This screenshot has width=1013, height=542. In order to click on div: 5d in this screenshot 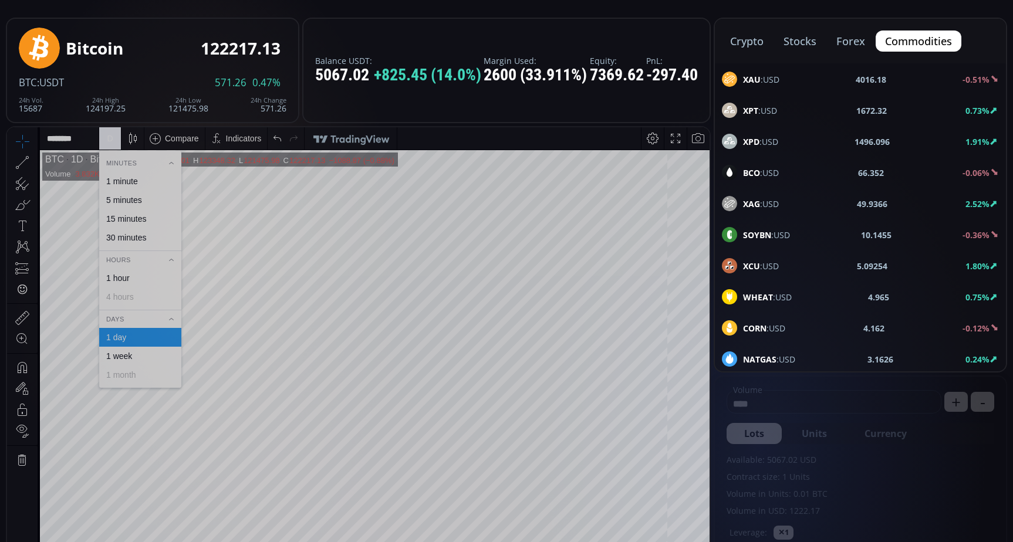, I will do `click(120, 520)`.